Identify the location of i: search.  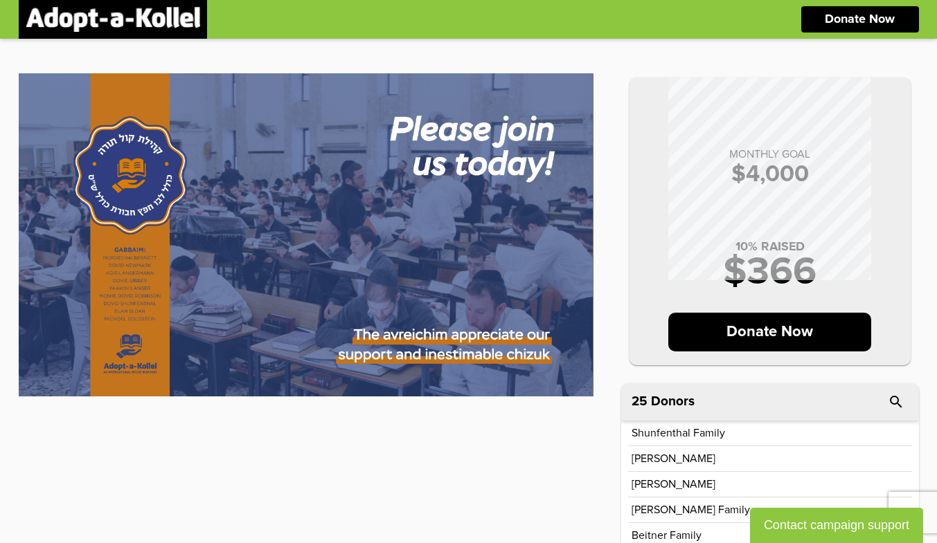
(896, 402).